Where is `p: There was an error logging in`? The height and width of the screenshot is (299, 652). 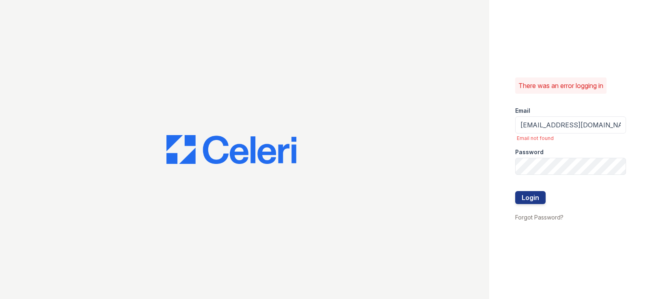
p: There was an error logging in is located at coordinates (560, 86).